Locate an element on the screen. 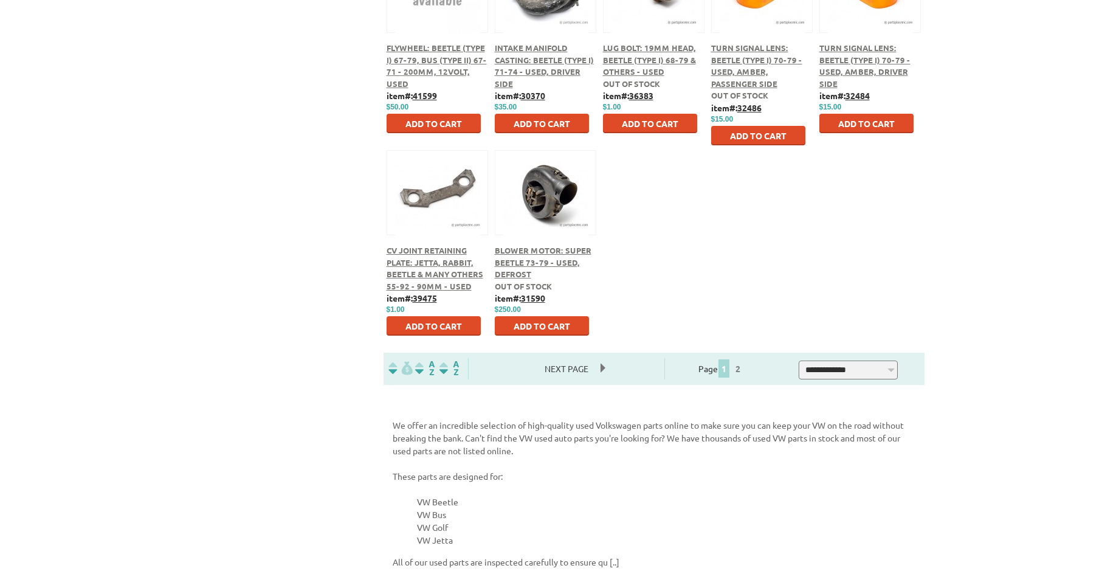 This screenshot has width=1119, height=571. div: Page is located at coordinates (721, 368).